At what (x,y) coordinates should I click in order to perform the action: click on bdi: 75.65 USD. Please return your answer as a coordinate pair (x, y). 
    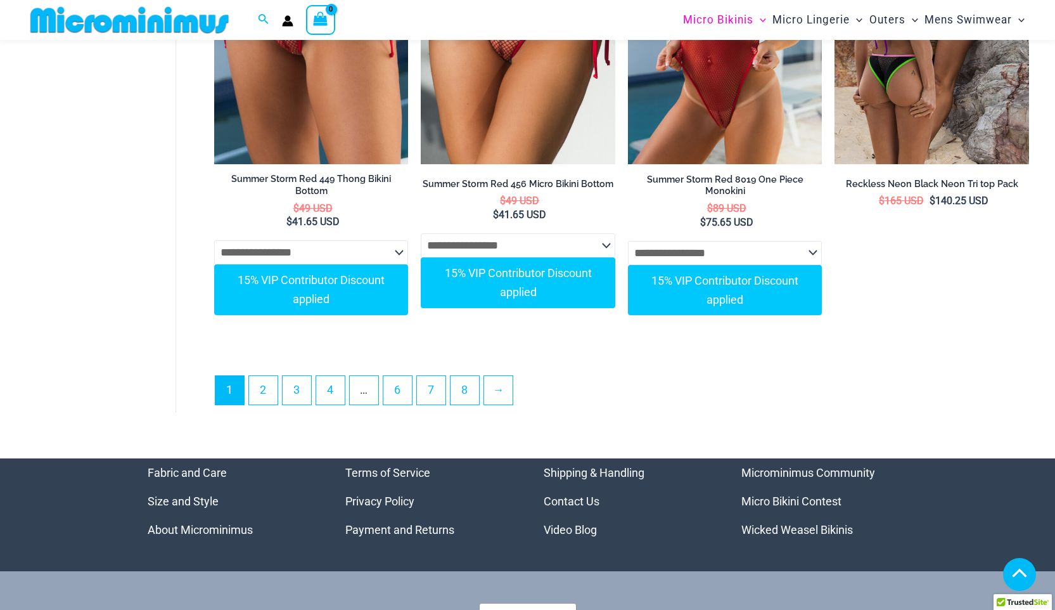
    Looking at the image, I should click on (727, 222).